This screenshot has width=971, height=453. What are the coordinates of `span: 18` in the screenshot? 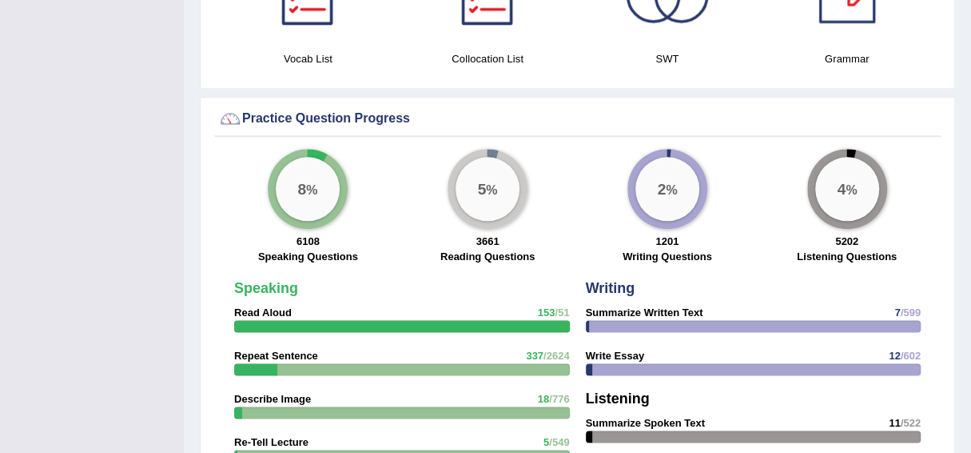 It's located at (544, 398).